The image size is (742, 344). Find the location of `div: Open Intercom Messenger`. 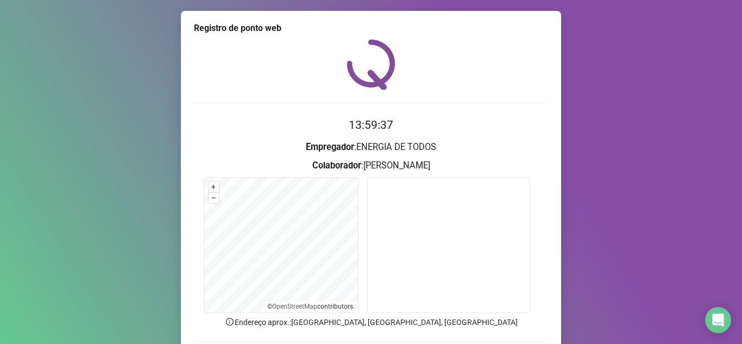

div: Open Intercom Messenger is located at coordinates (718, 320).